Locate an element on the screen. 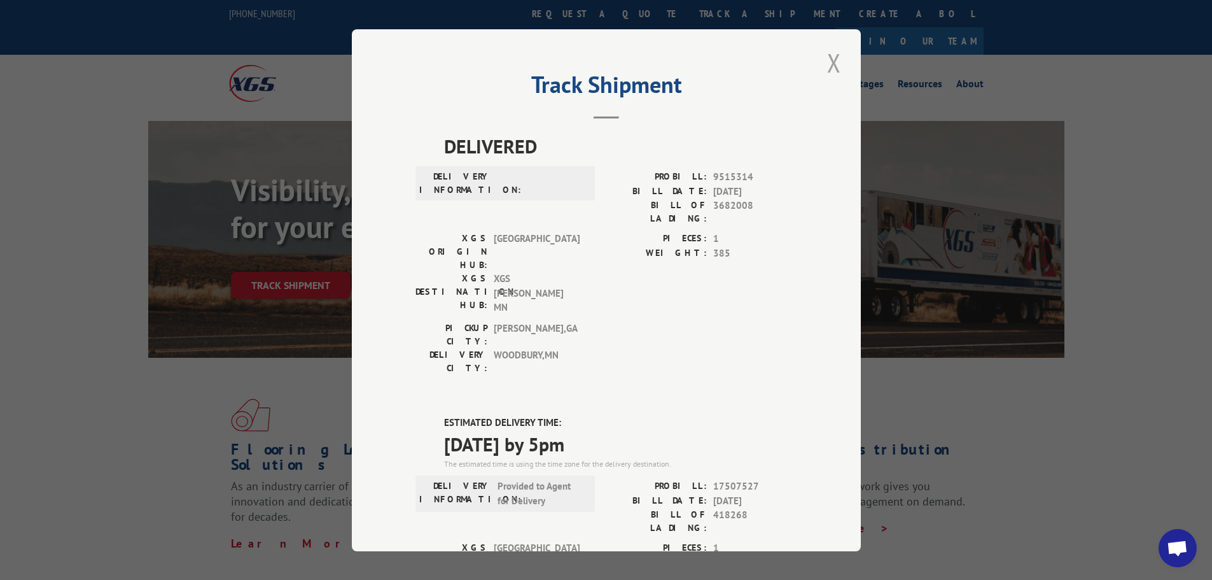 The width and height of the screenshot is (1212, 580). span: 418268 is located at coordinates (755, 521).